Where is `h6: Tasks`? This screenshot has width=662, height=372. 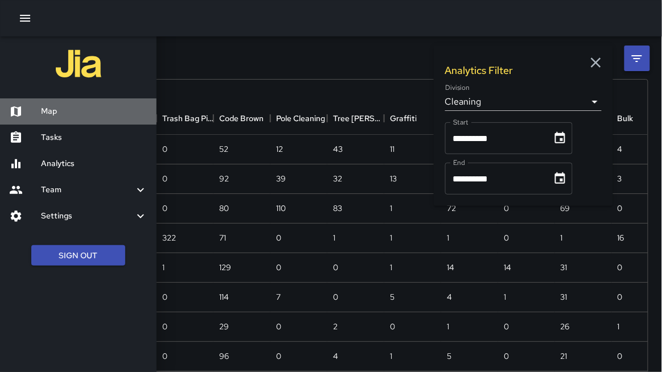 h6: Tasks is located at coordinates (94, 138).